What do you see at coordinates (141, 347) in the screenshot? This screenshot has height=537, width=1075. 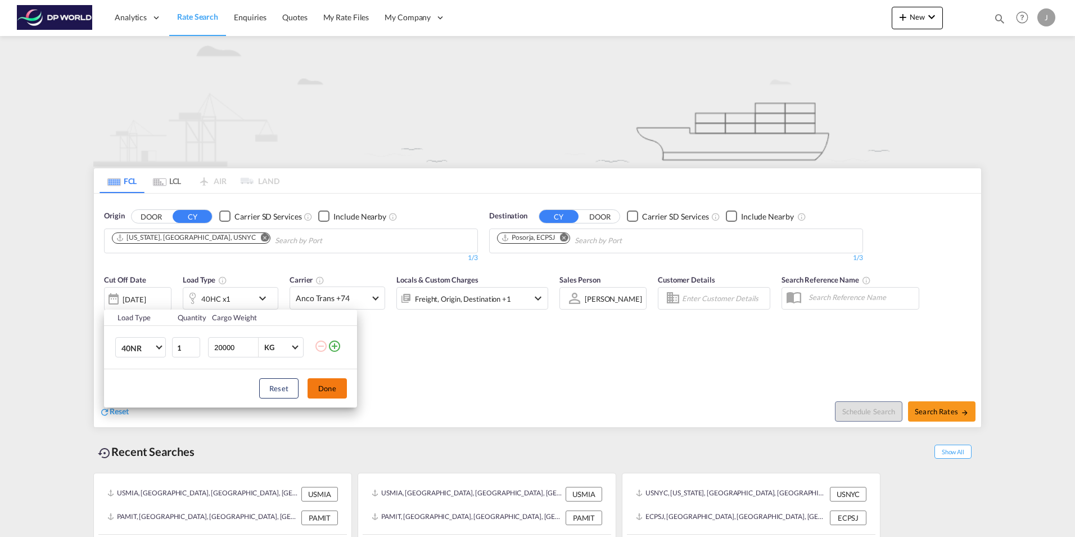 I see `md-select: Choose: 40NR` at bounding box center [141, 347].